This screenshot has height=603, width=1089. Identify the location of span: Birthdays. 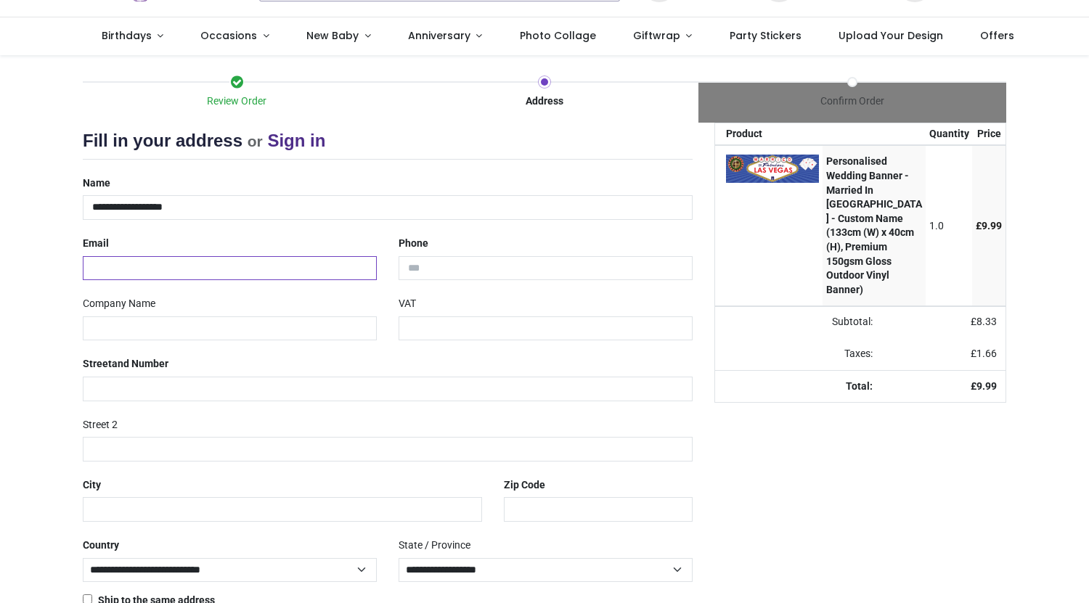
(126, 36).